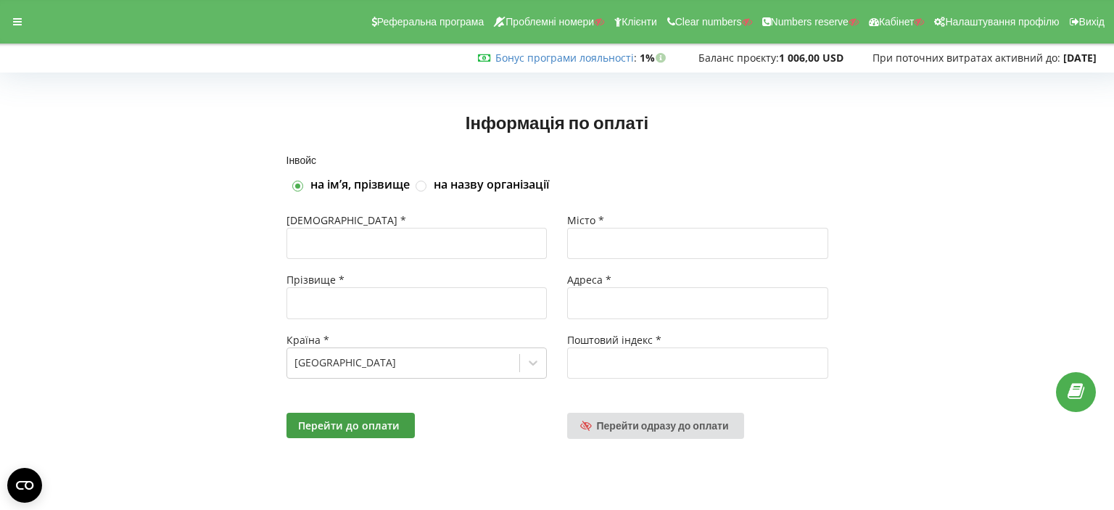  What do you see at coordinates (25, 485) in the screenshot?
I see `button: Open CMP widget` at bounding box center [25, 485].